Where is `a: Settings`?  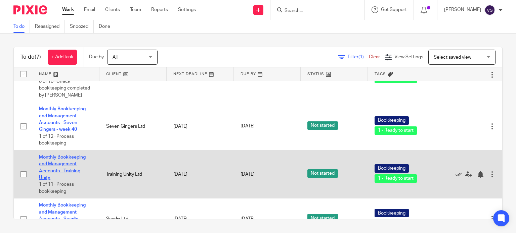
a: Settings is located at coordinates (187, 10).